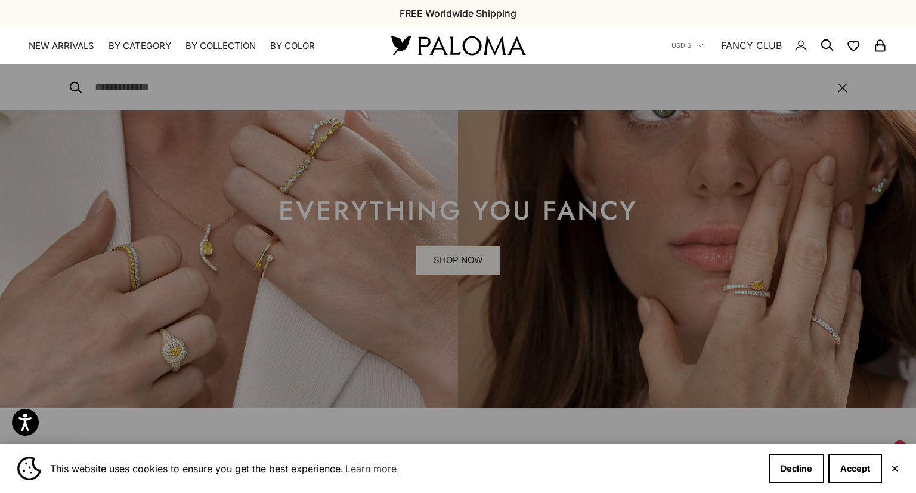 The height and width of the screenshot is (493, 916). I want to click on a: NEW ARRIVALS, so click(61, 46).